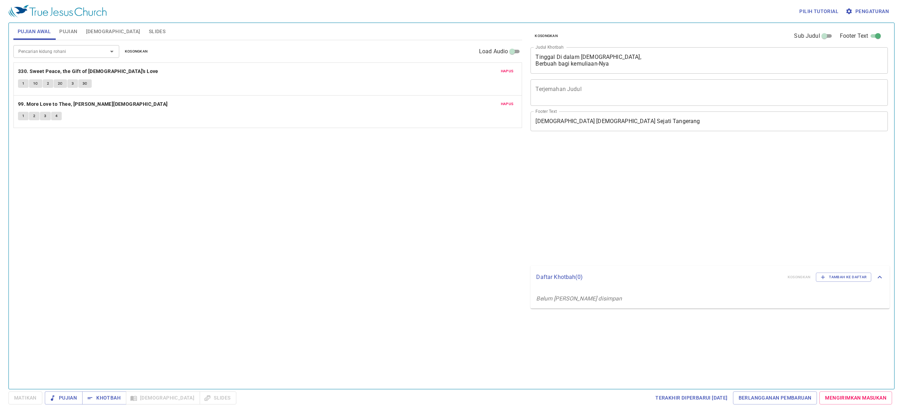 The width and height of the screenshot is (903, 414). Describe the element at coordinates (56, 116) in the screenshot. I see `button: 4` at that location.